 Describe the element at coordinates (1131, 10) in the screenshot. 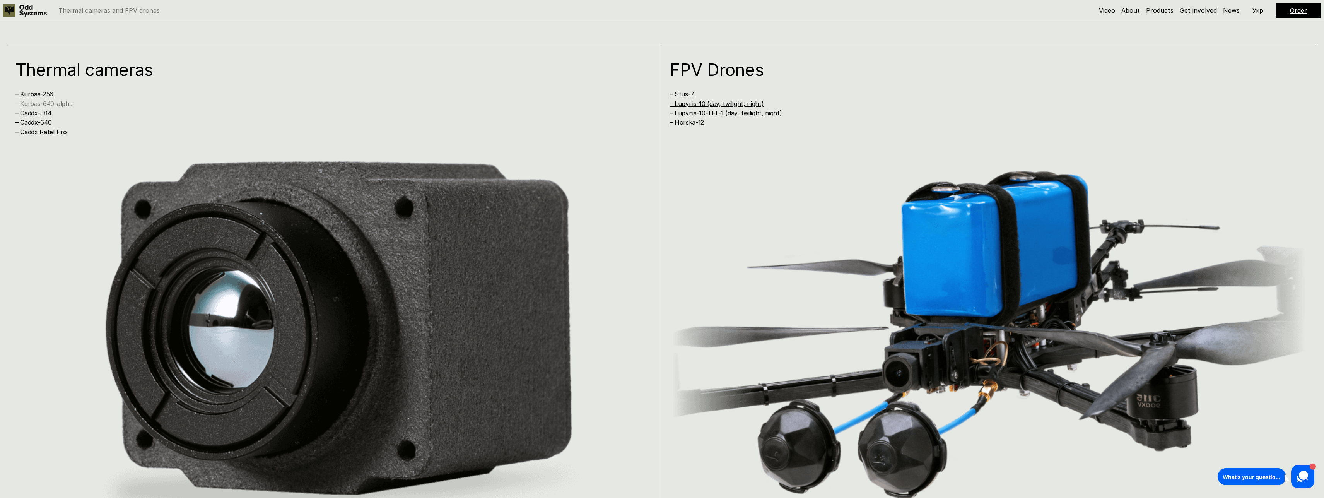

I see `a: About` at that location.